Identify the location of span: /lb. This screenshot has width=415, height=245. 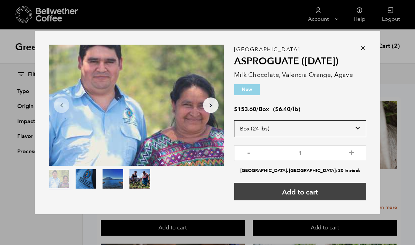
(294, 109).